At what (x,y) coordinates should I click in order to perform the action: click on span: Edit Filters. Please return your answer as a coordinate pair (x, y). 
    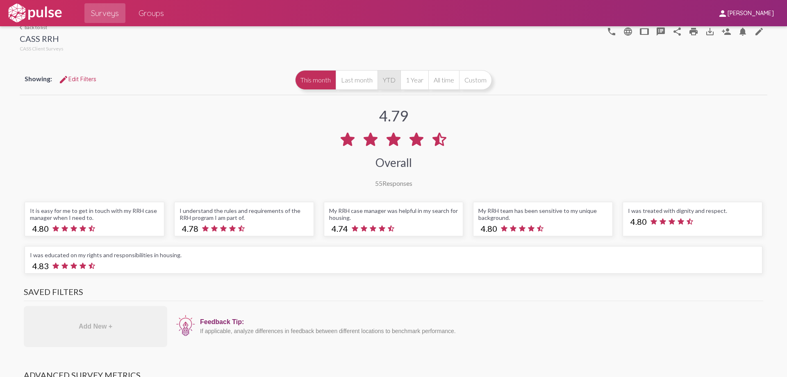
    Looking at the image, I should click on (78, 79).